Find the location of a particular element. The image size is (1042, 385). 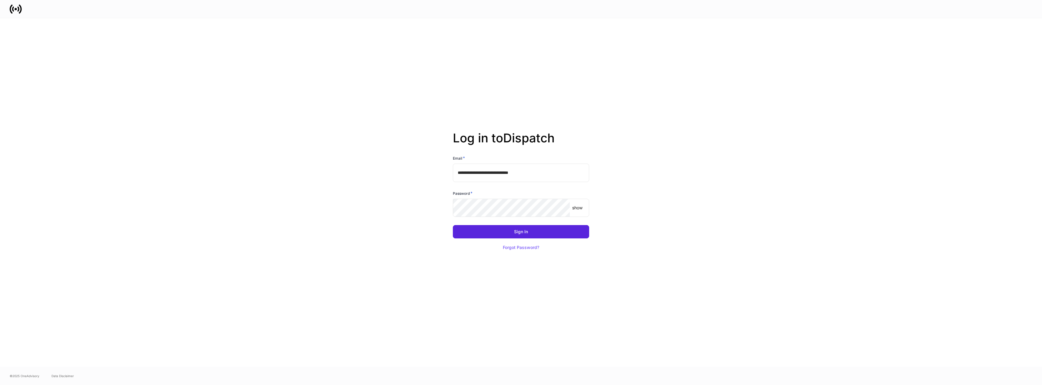

button: Forgot Password? is located at coordinates (521, 248).